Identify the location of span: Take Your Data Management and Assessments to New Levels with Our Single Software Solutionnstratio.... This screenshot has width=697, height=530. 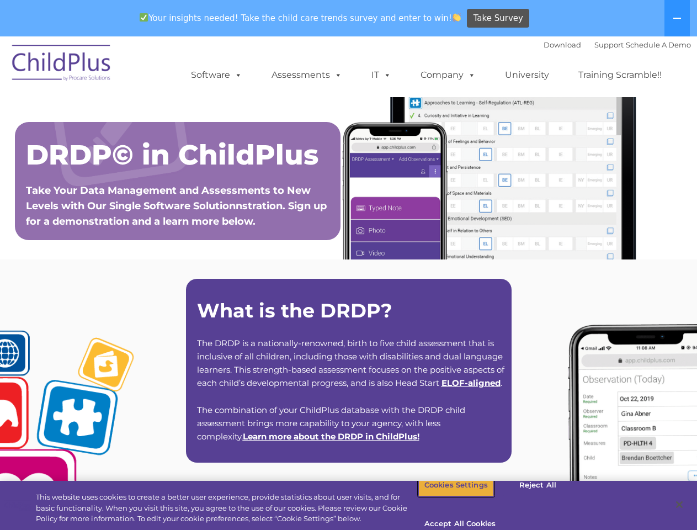
(176, 206).